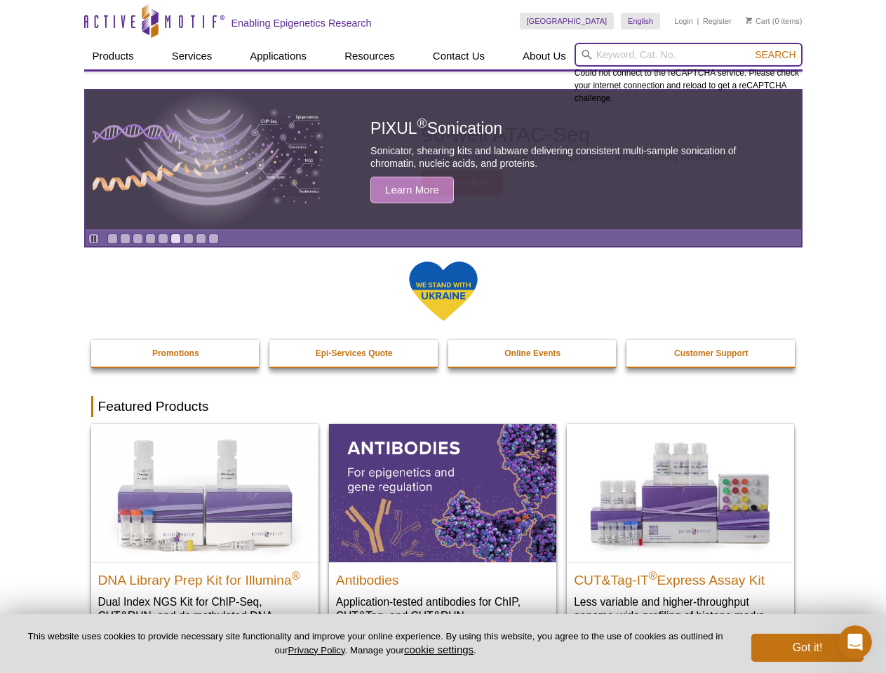  Describe the element at coordinates (775, 55) in the screenshot. I see `span: Search` at that location.